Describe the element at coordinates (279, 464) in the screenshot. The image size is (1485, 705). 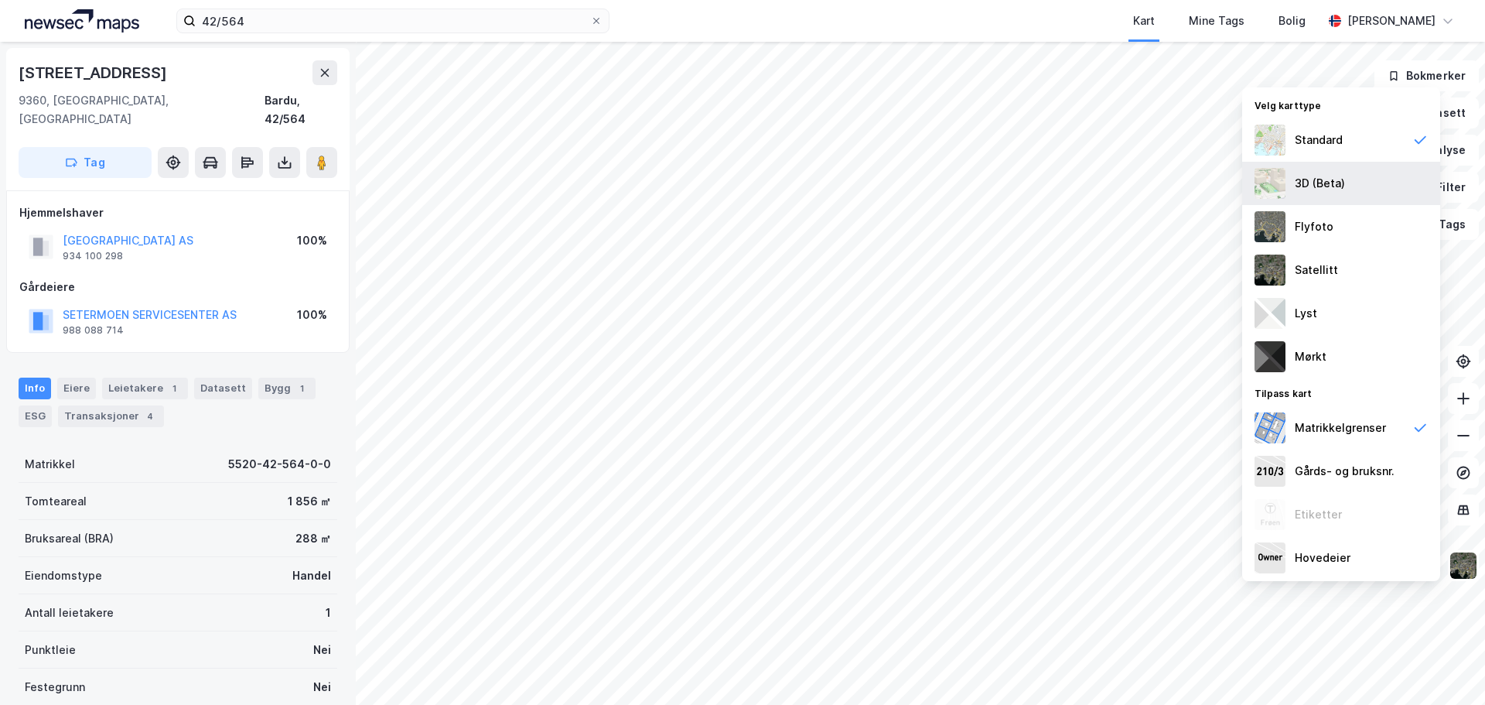
I see `div: 5520-42-564-0-0` at that location.